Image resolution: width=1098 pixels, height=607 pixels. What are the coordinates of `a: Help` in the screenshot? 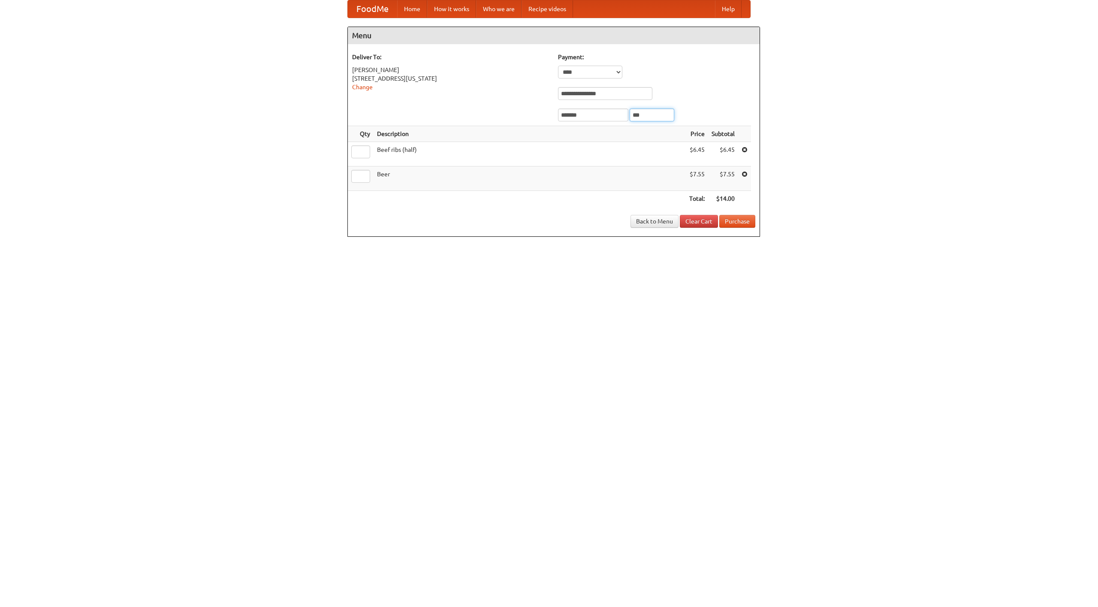 It's located at (728, 9).